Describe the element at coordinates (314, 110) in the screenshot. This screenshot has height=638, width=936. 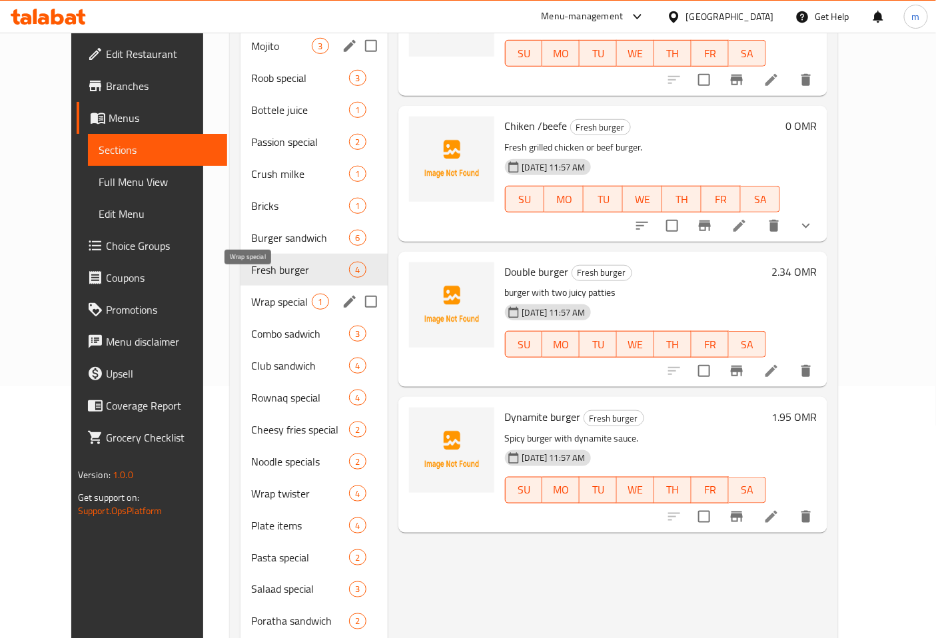
I see `div: Bottele juice1` at that location.